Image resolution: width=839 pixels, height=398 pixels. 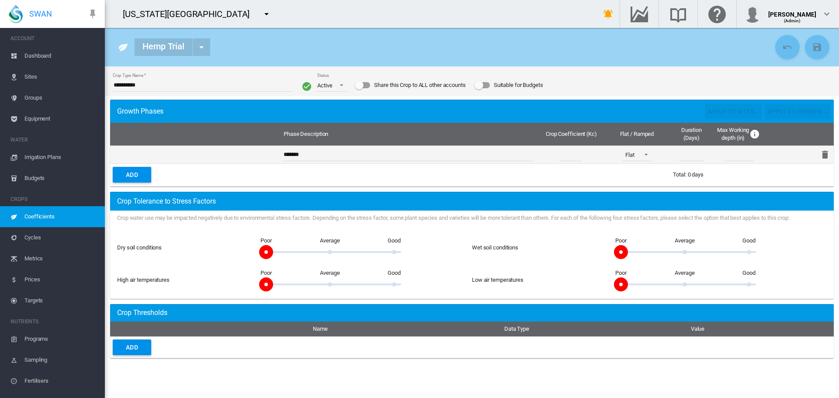 What do you see at coordinates (16, 14) in the screenshot?
I see `img: SWAN-Landscape-Logo-Colour-drop.png` at bounding box center [16, 14].